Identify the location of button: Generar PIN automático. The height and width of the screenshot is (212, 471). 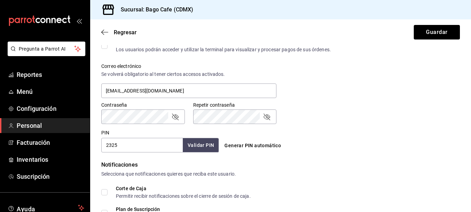
(253, 146).